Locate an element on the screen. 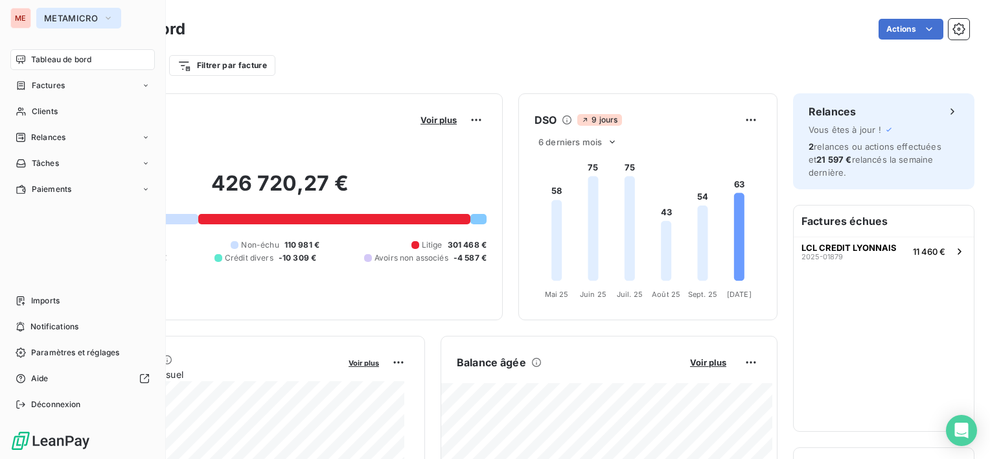 This screenshot has height=459, width=990. tspan: Juil. 25 is located at coordinates (630, 294).